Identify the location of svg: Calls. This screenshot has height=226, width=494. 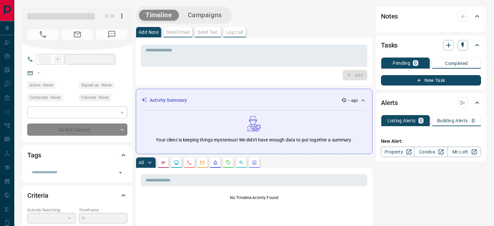
(189, 162).